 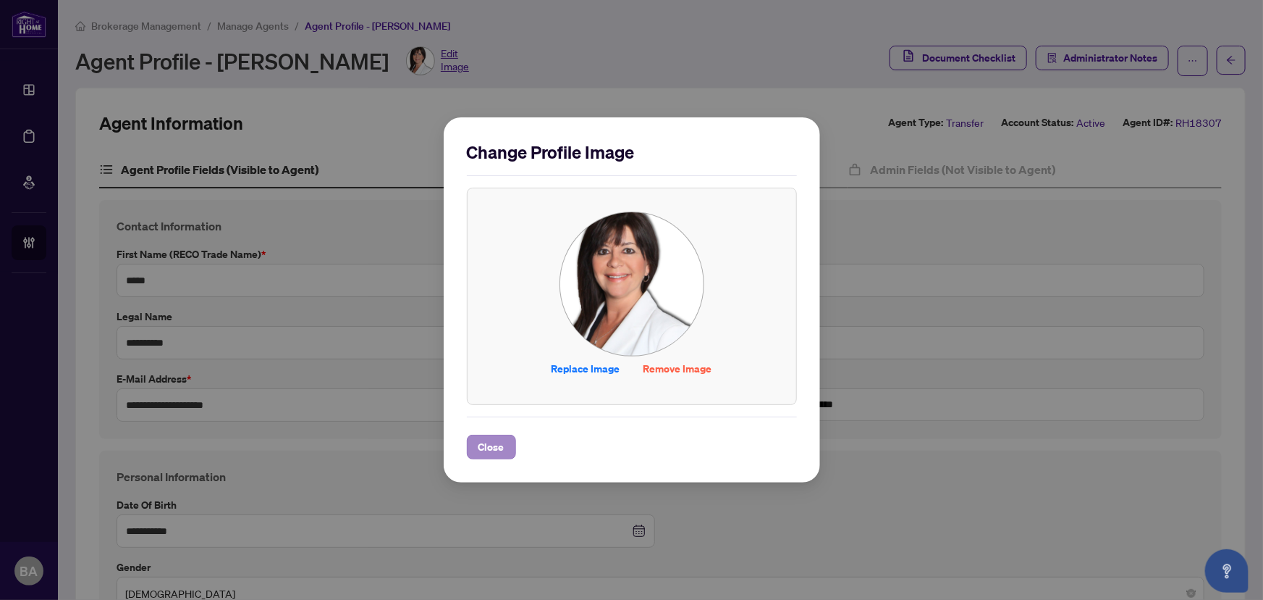 I want to click on h2: Change Profile Image, so click(x=632, y=152).